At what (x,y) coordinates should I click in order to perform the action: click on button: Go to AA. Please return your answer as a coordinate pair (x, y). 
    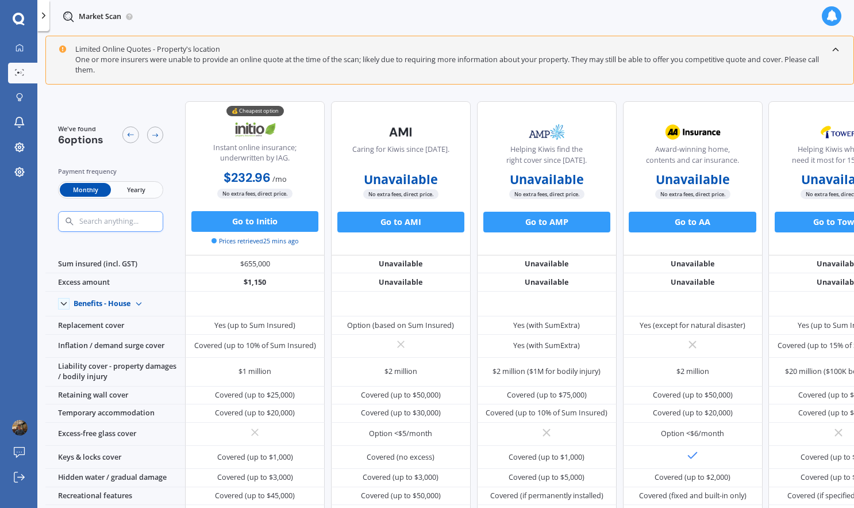
    Looking at the image, I should click on (692, 222).